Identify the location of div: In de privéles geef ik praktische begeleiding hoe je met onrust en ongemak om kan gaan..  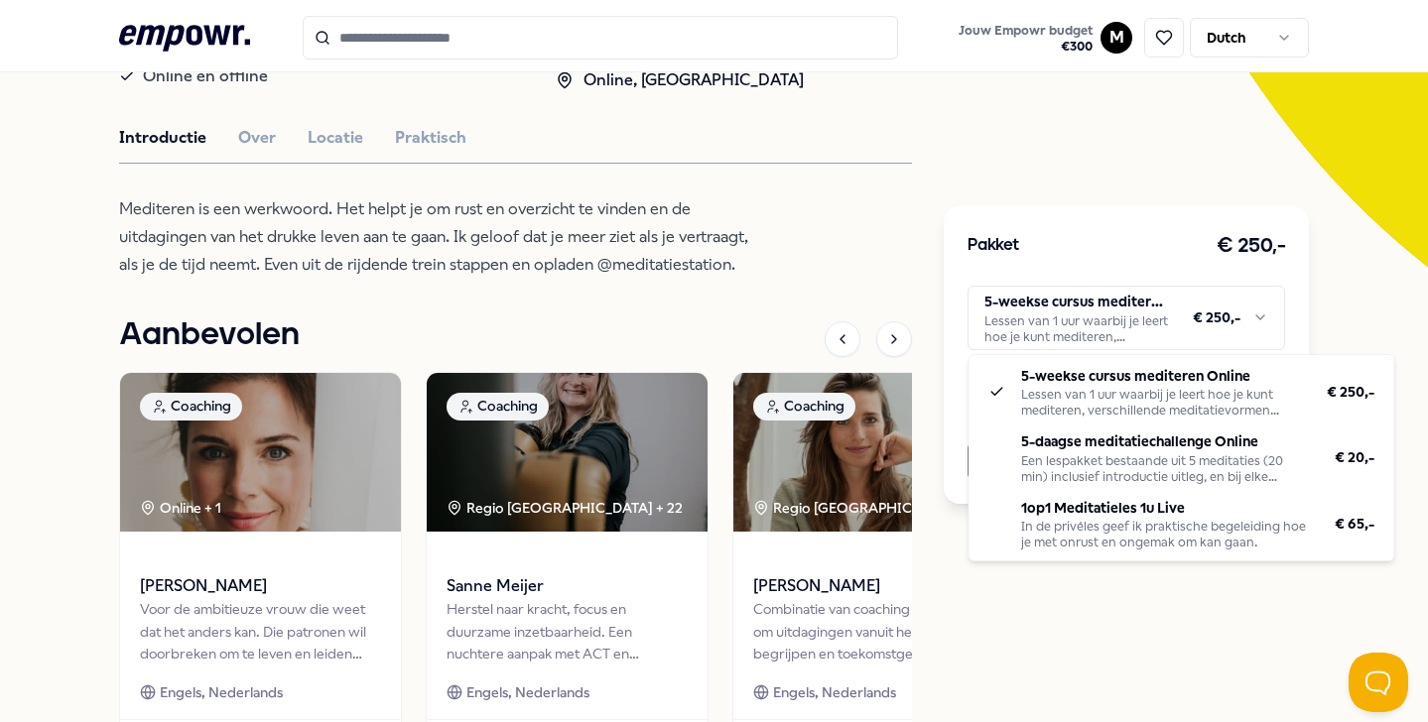
(1166, 535).